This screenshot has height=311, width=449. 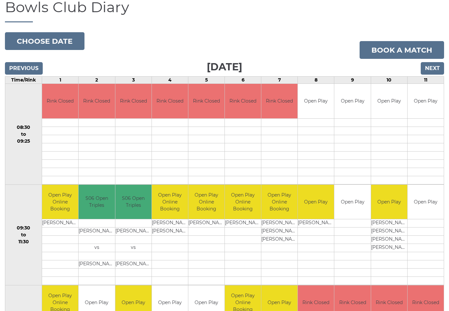 I want to click on td: 09:30 to 11:30, so click(x=24, y=235).